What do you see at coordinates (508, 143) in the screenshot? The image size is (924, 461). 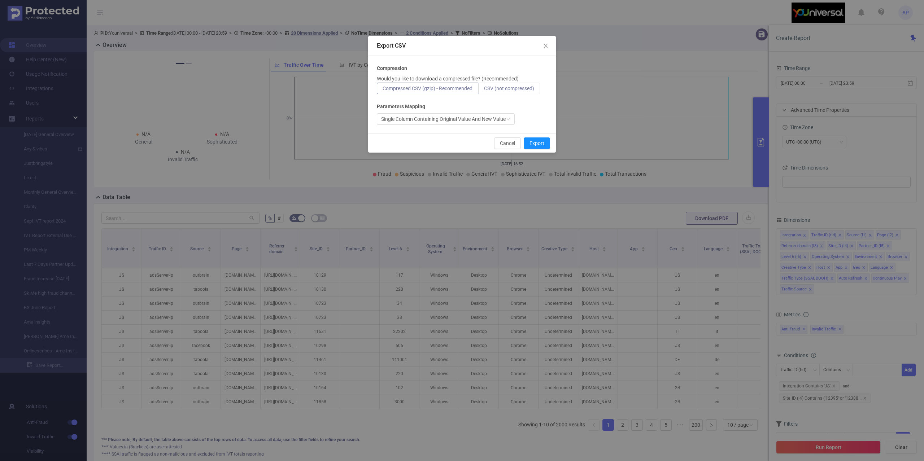 I see `button: Cancel` at bounding box center [508, 143].